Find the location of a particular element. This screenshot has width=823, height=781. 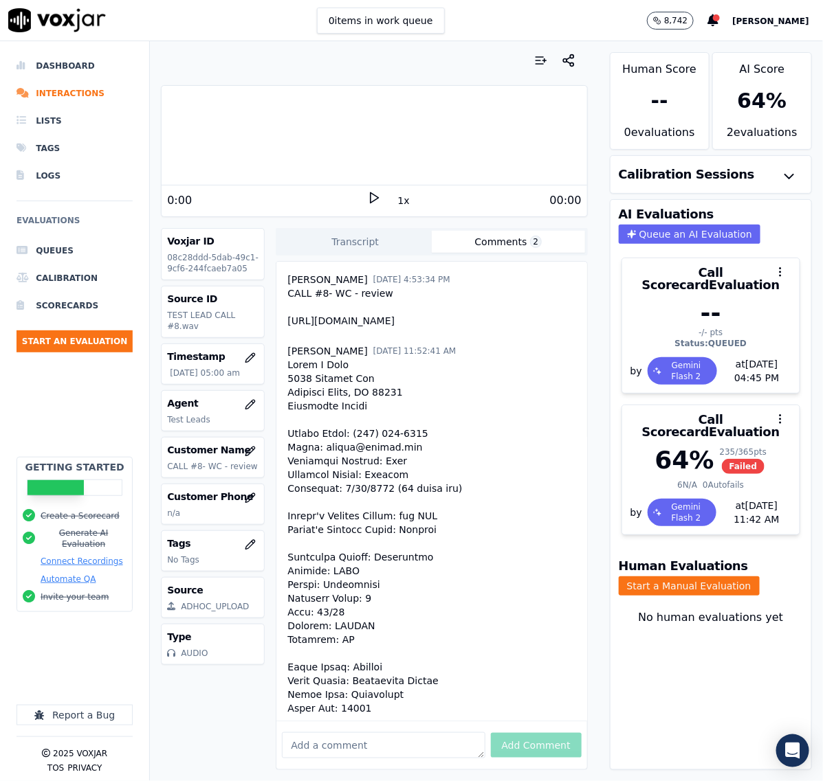

h3: Customer Phone is located at coordinates (212, 497).